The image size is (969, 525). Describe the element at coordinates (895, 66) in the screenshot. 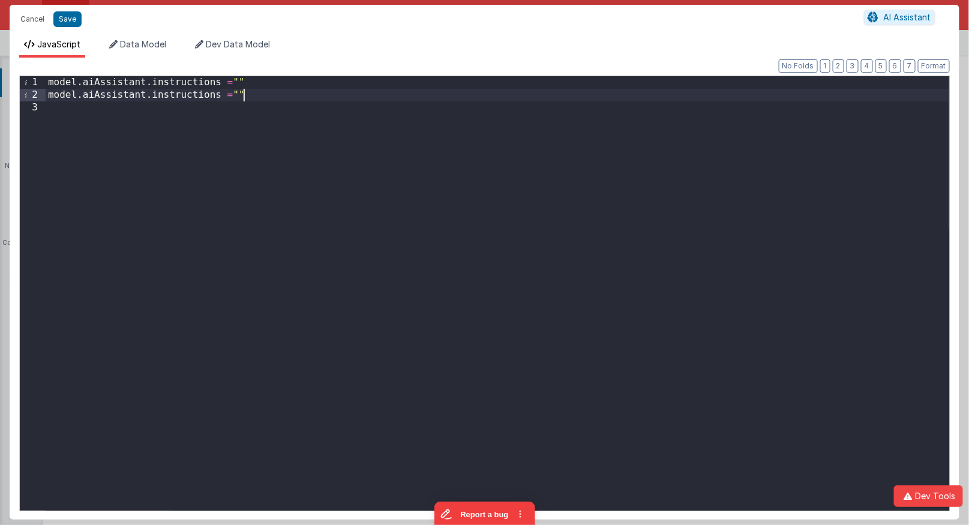

I see `button: 6` at that location.